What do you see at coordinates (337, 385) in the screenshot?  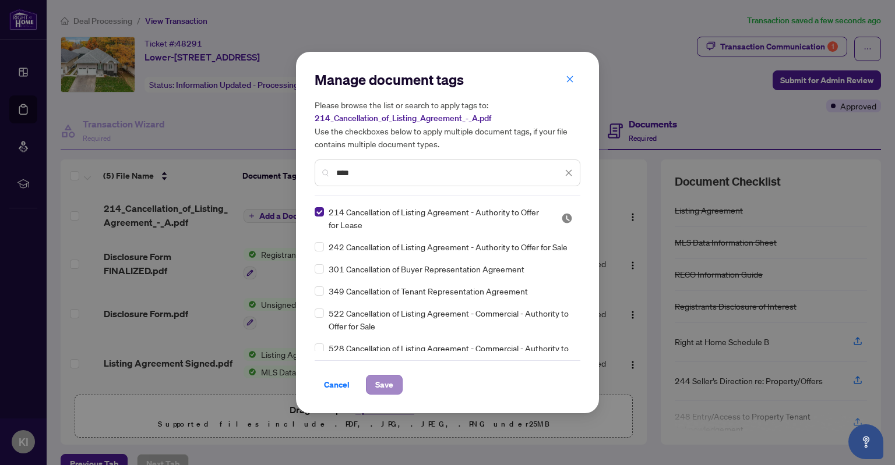 I see `button: Cancel` at bounding box center [337, 385].